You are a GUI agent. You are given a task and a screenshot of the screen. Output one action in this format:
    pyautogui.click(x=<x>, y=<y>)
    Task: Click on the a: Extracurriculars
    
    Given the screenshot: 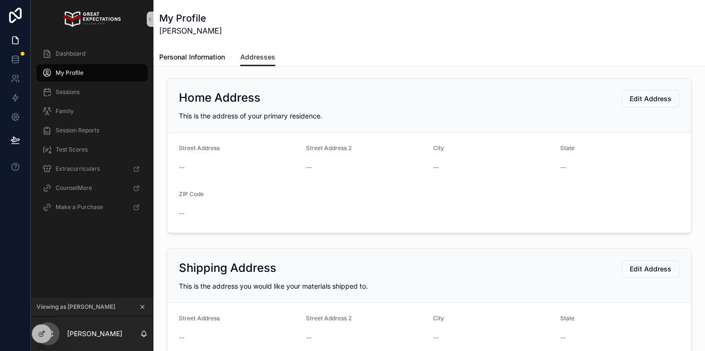 What is the action you would take?
    pyautogui.click(x=92, y=169)
    